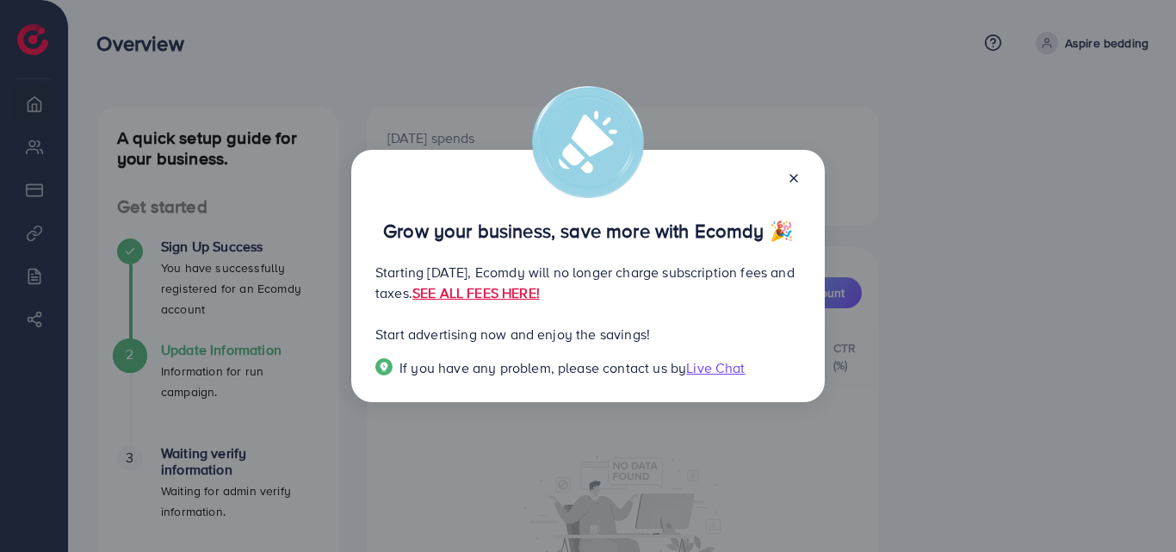 This screenshot has width=1176, height=552. Describe the element at coordinates (384, 367) in the screenshot. I see `img: Popup guide` at that location.